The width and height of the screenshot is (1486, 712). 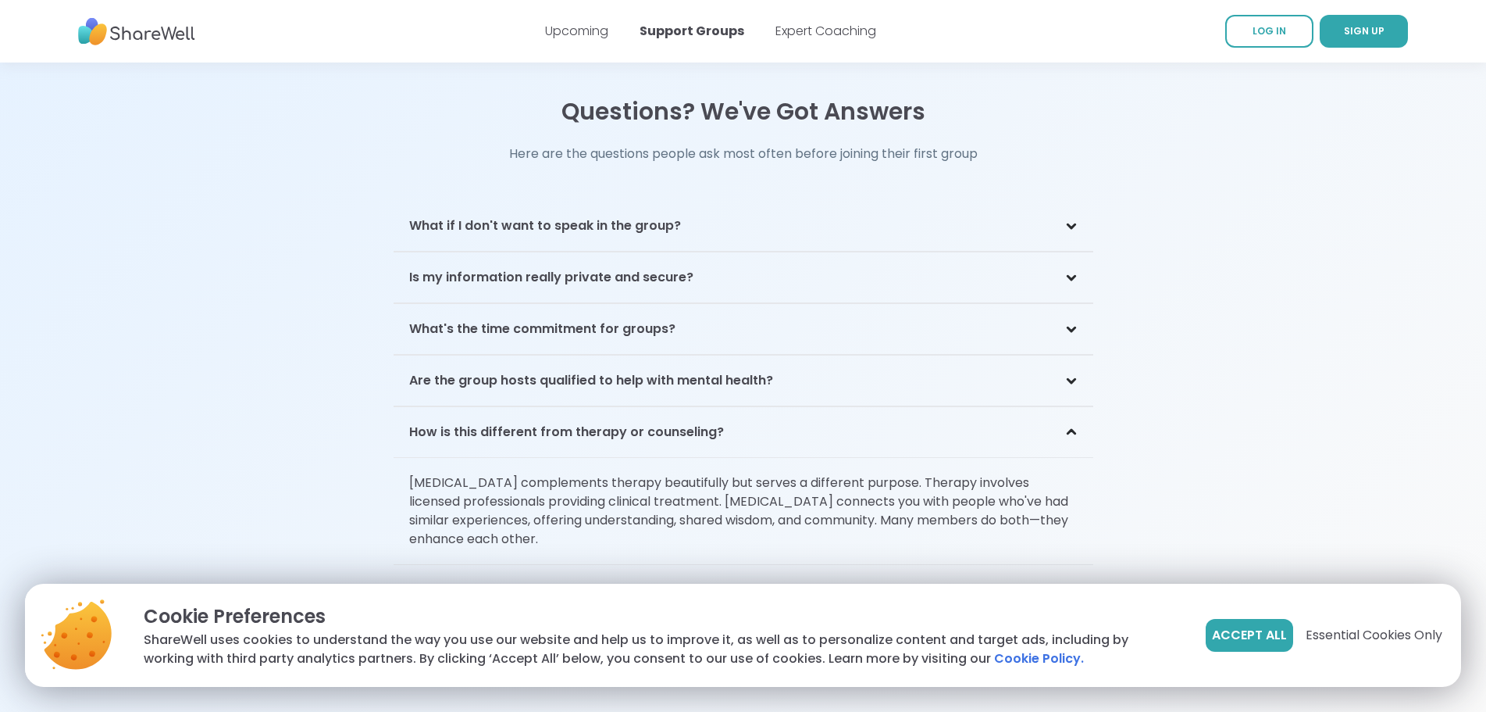 I want to click on a: Upcoming, so click(x=576, y=30).